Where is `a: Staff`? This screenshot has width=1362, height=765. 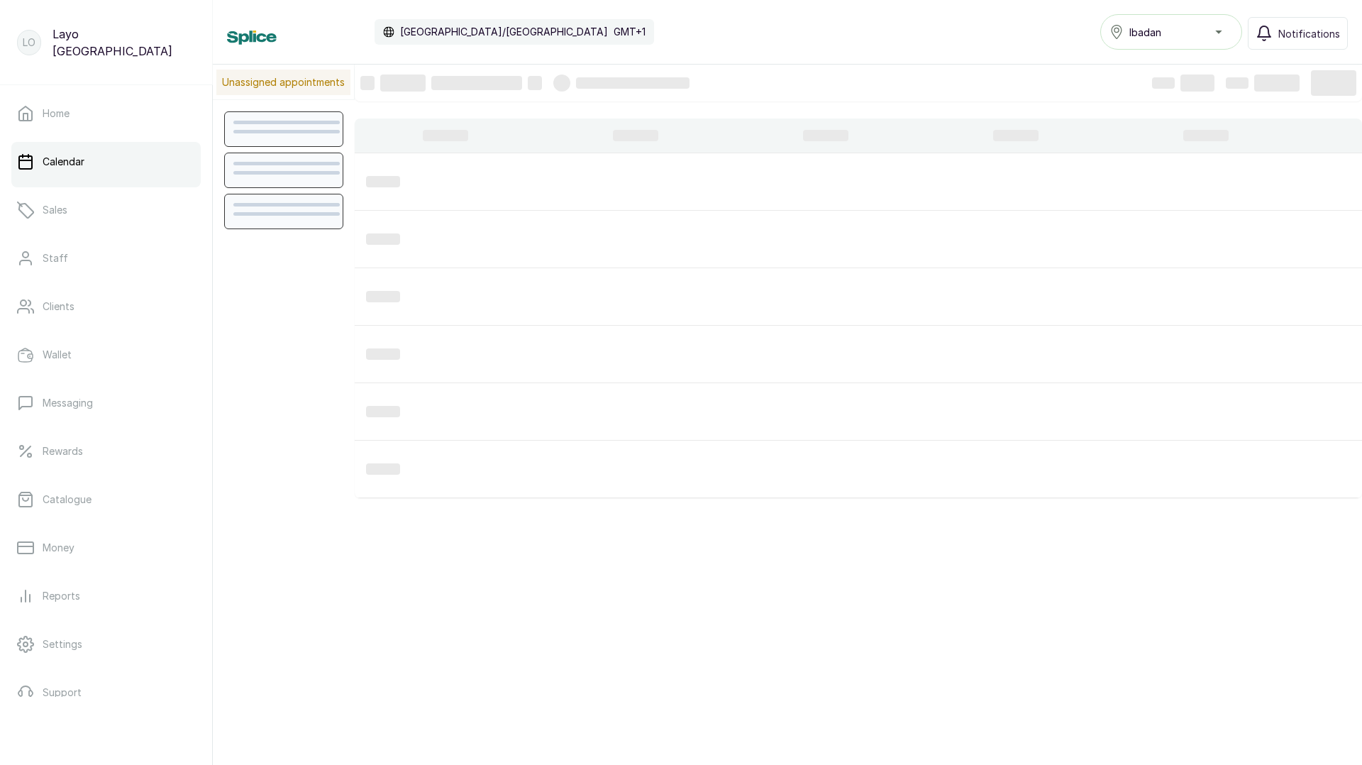
a: Staff is located at coordinates (106, 258).